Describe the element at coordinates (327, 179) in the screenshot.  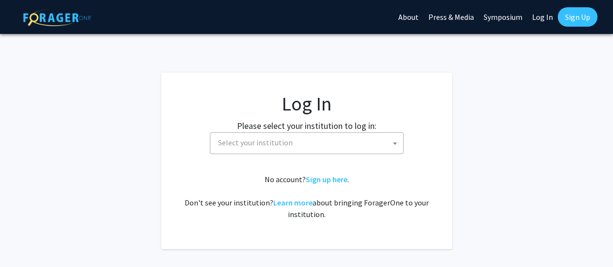
I see `a: Sign up here` at that location.